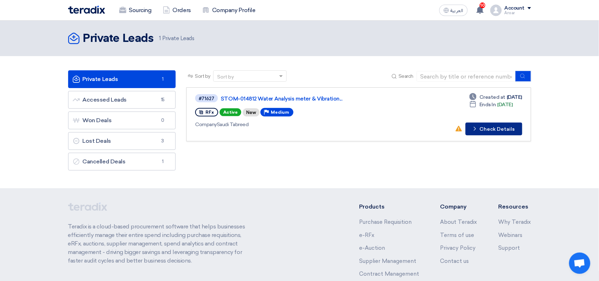  I want to click on a: Terms of use, so click(458, 235).